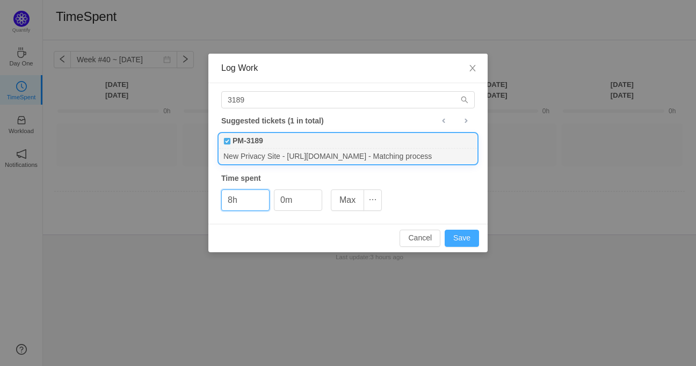  I want to click on div: Suggested tickets (1 in total), so click(348, 121).